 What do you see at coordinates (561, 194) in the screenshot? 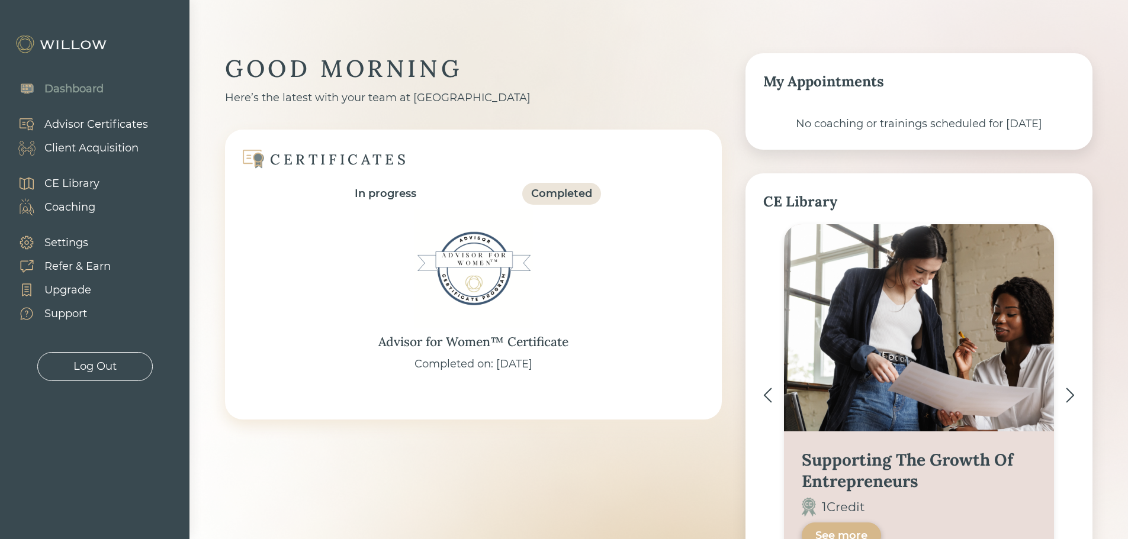
I see `div: Completed` at bounding box center [561, 194].